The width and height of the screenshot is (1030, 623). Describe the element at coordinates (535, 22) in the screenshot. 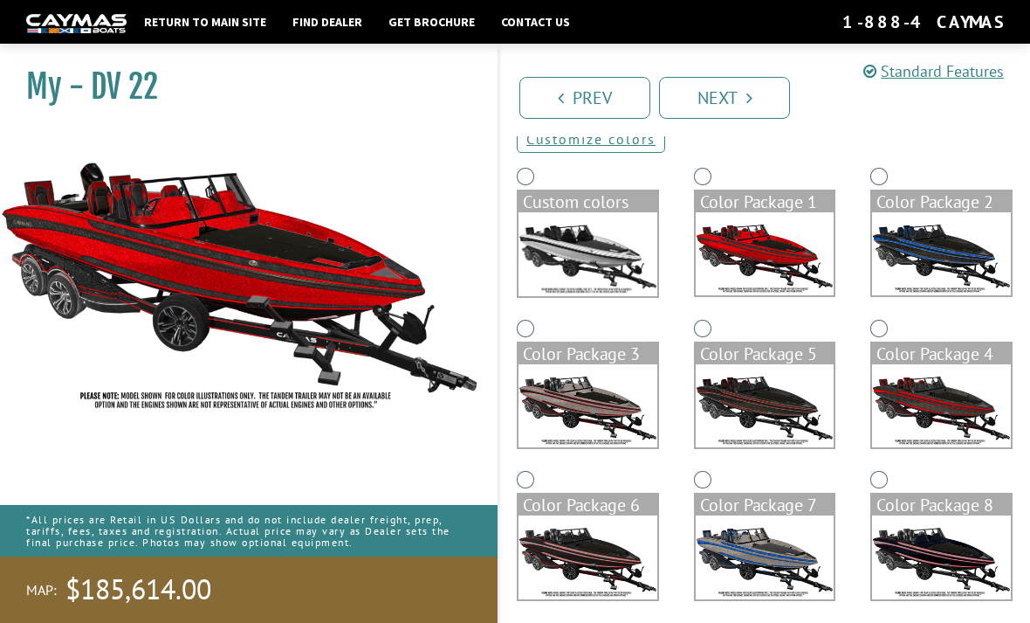

I see `a: Contact Us` at that location.